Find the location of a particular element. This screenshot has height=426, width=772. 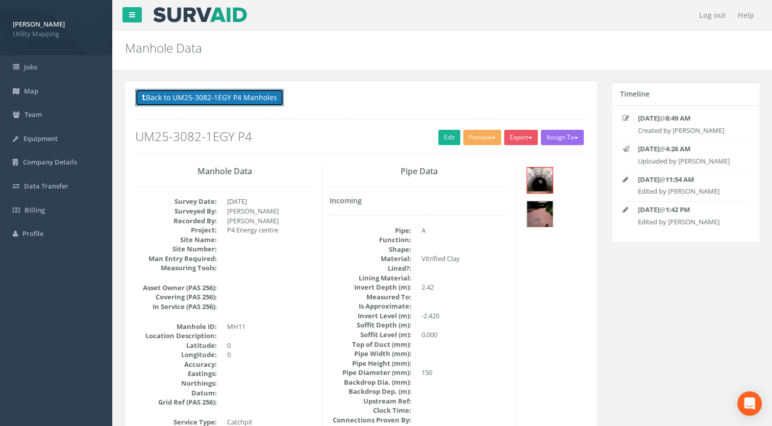

span: Map is located at coordinates (31, 91).